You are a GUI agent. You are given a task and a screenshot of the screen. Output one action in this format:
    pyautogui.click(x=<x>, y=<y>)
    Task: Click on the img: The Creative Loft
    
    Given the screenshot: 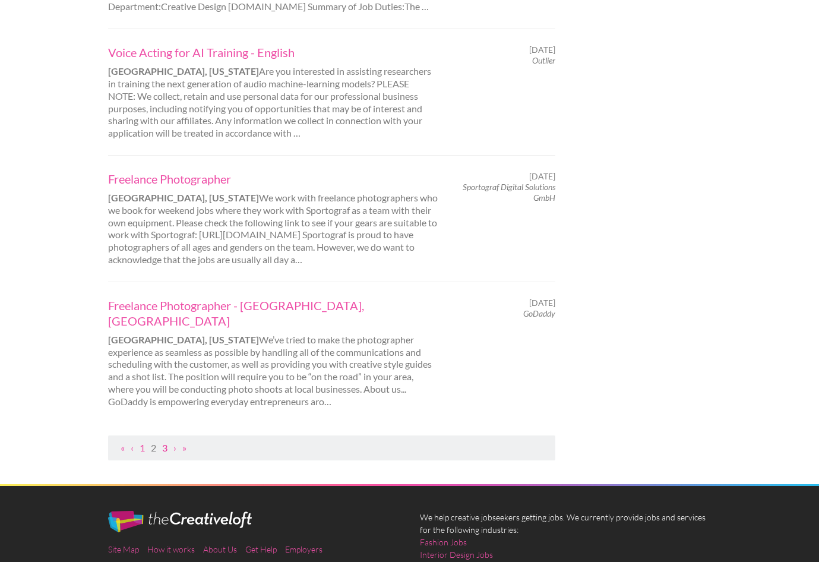 What is the action you would take?
    pyautogui.click(x=180, y=522)
    